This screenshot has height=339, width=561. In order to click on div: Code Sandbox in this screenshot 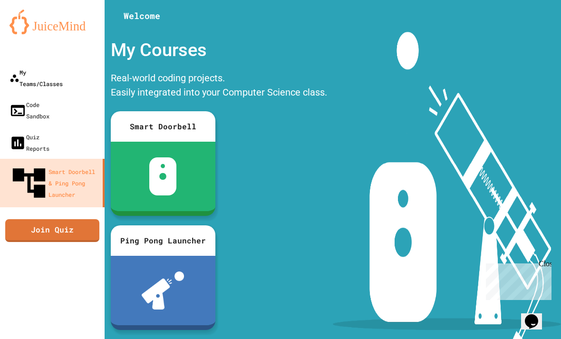, I will do `click(29, 110)`.